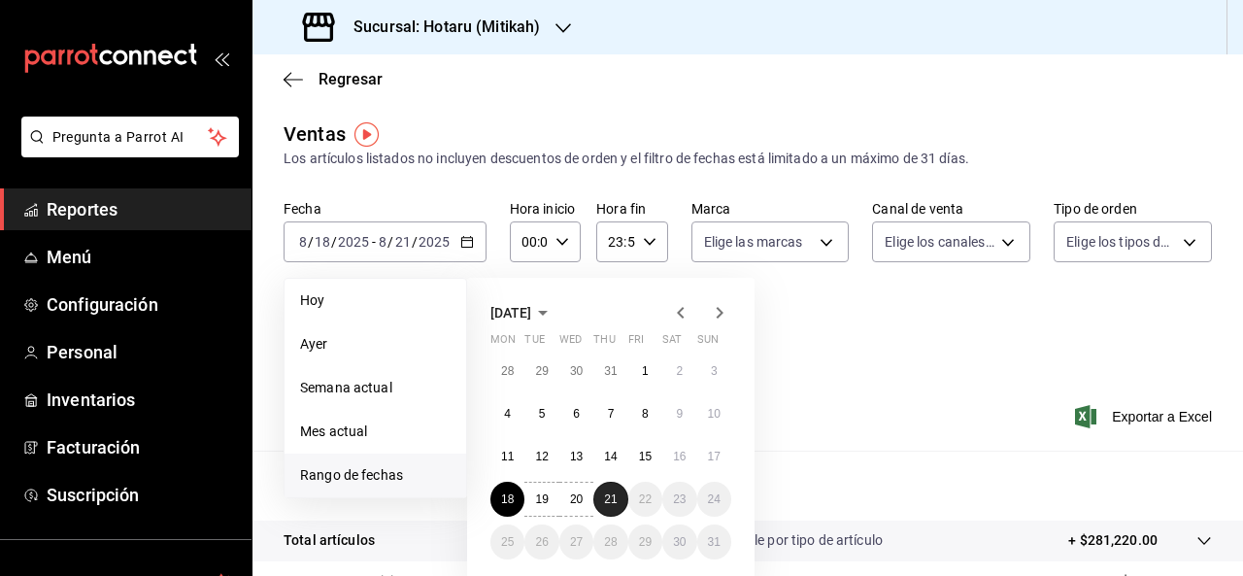  Describe the element at coordinates (507, 414) in the screenshot. I see `abbr: August 4, 2025` at that location.